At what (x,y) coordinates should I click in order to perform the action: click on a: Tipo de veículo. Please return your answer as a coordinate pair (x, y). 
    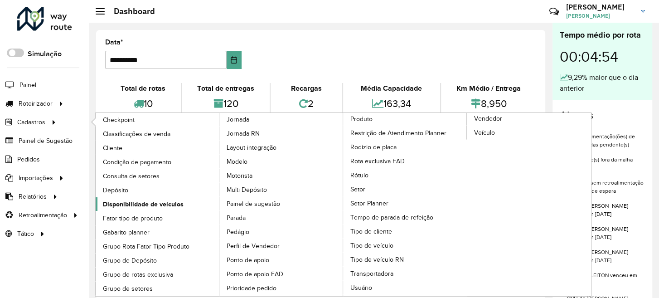
    Looking at the image, I should click on (405, 245).